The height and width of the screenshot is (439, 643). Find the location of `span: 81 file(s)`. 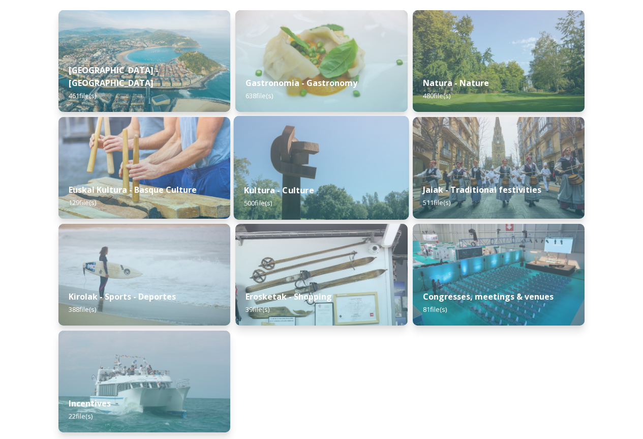

span: 81 file(s) is located at coordinates (435, 309).